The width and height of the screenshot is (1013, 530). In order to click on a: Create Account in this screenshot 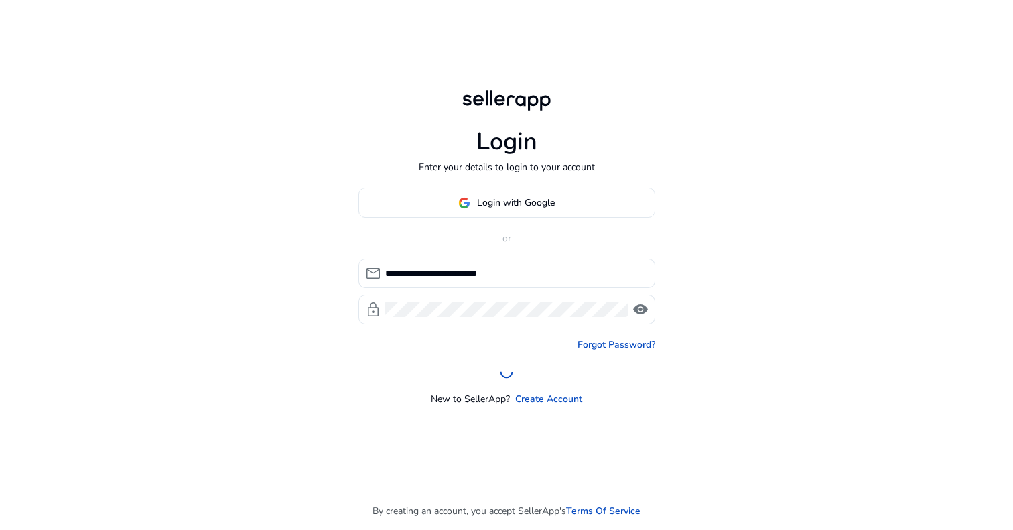, I will do `click(549, 399)`.